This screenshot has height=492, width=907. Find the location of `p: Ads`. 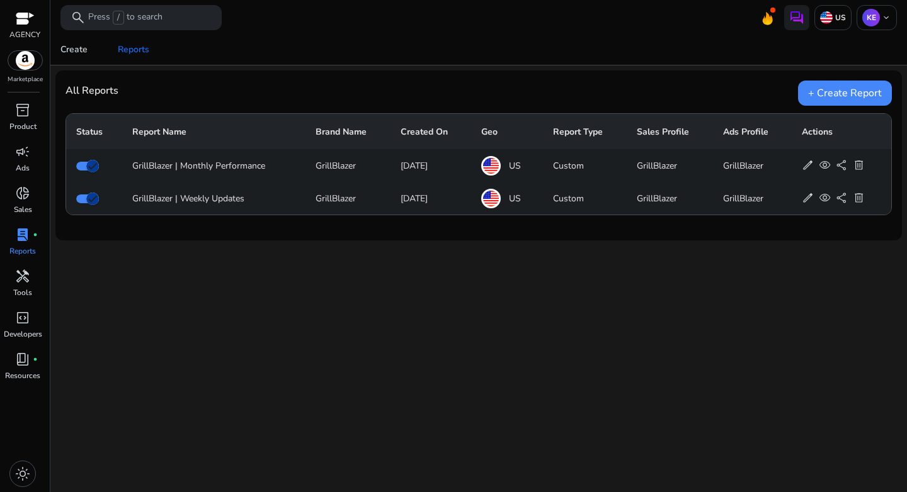

p: Ads is located at coordinates (23, 168).